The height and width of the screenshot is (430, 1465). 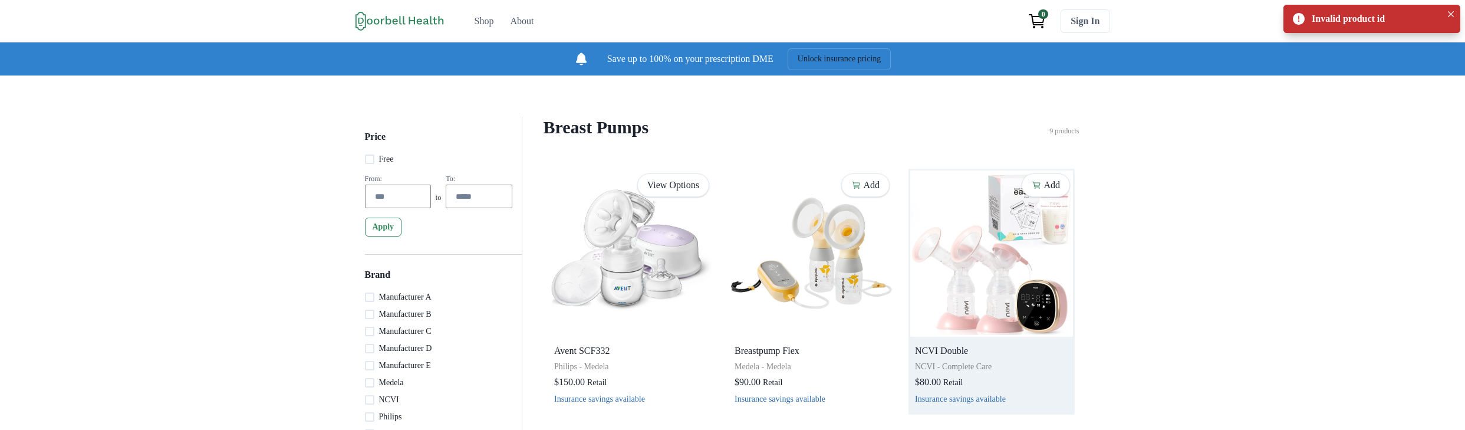 I want to click on p: Manufacturer A, so click(x=405, y=296).